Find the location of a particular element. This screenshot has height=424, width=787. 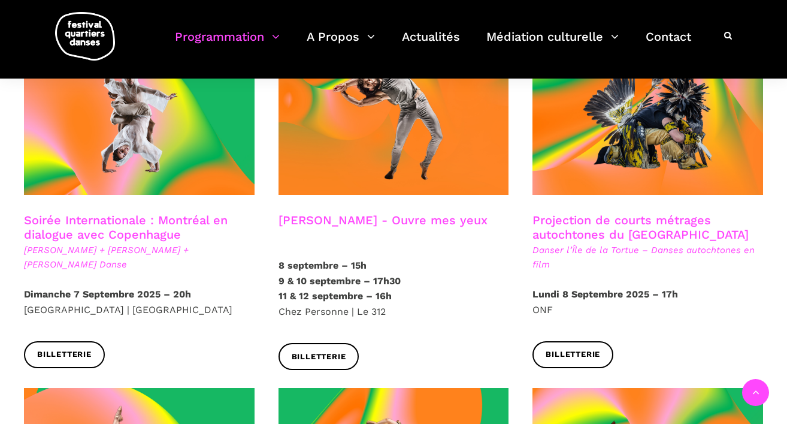

a: Actualités is located at coordinates (431, 44).